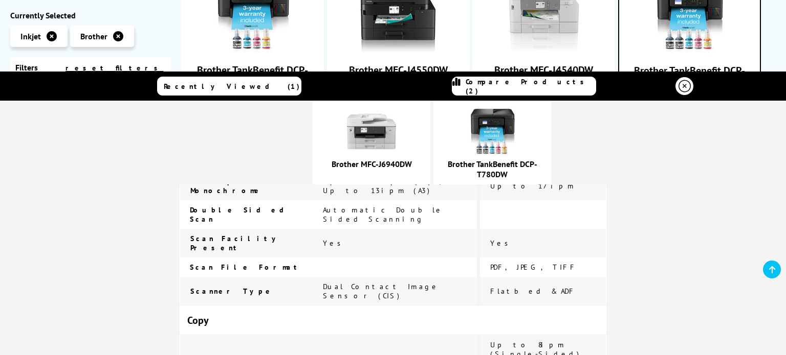 This screenshot has height=355, width=786. What do you see at coordinates (27, 68) in the screenshot?
I see `span: Filters` at bounding box center [27, 68].